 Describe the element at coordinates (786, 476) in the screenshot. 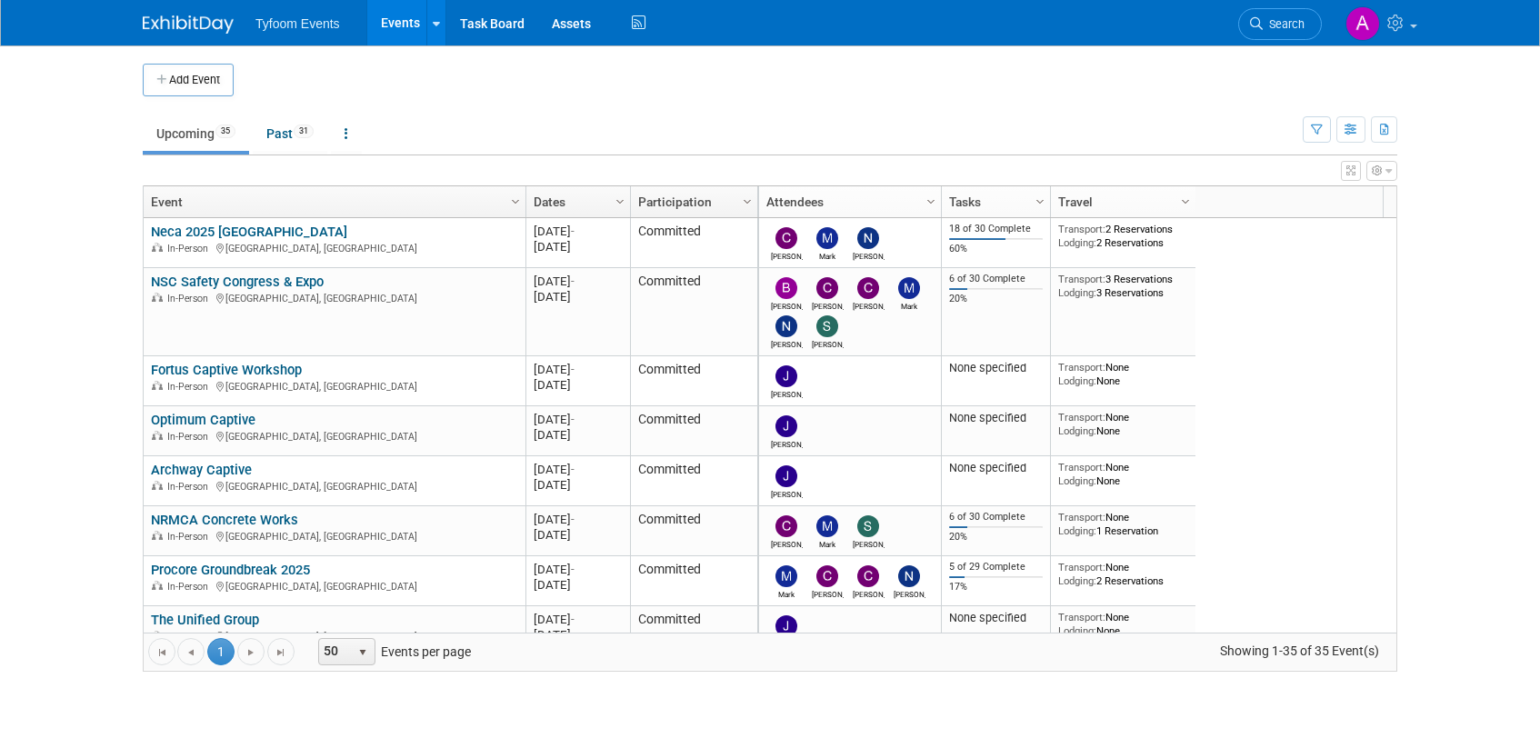

I see `img: Jason Cuskelly` at that location.